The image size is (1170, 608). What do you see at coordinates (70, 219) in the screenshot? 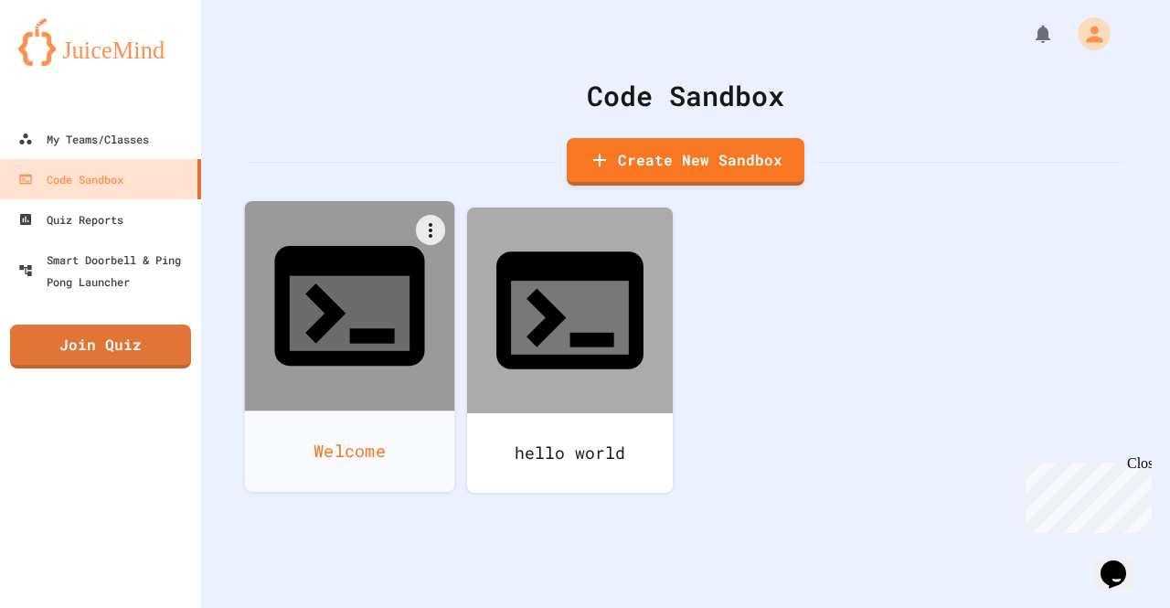
I see `div: Quiz Reports` at bounding box center [70, 219].